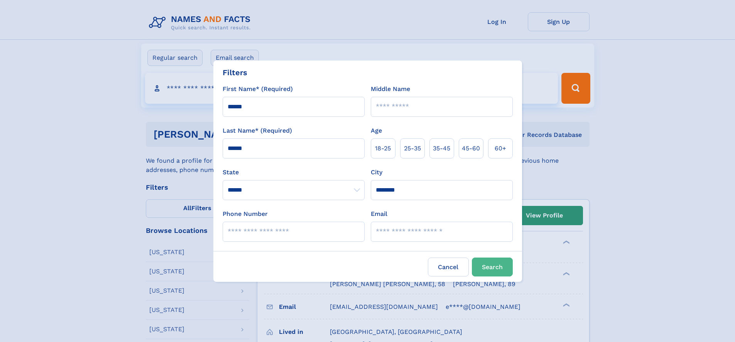  I want to click on div: Filters, so click(235, 73).